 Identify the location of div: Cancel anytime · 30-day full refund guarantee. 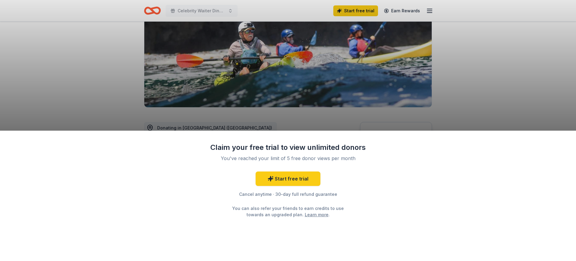
(288, 194).